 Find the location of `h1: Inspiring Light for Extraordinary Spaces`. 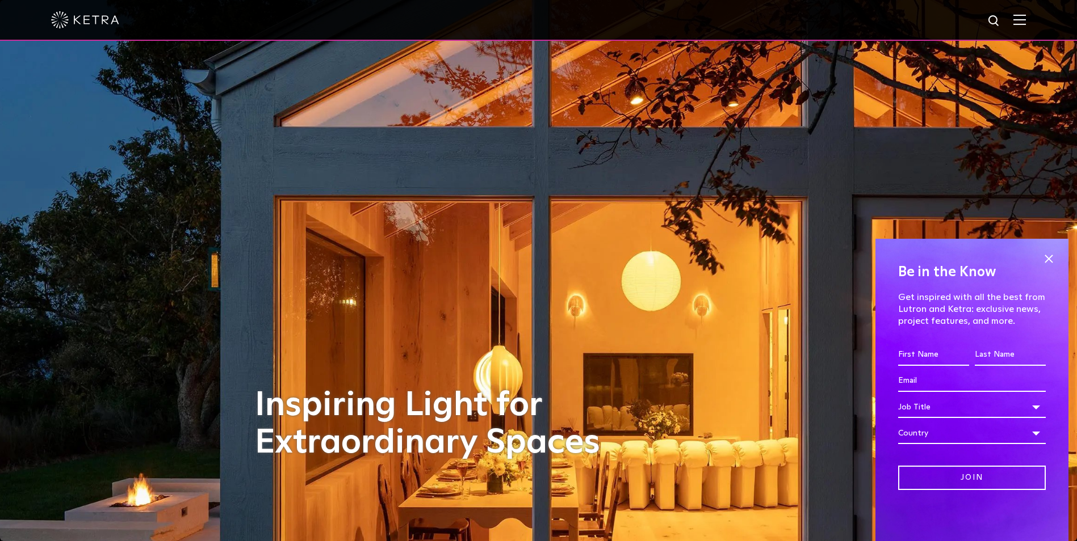

h1: Inspiring Light for Extraordinary Spaces is located at coordinates (439, 425).